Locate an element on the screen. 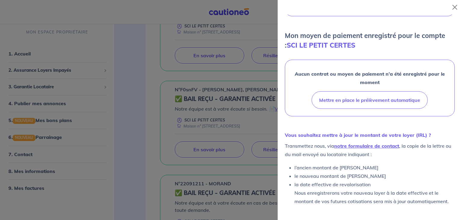 This screenshot has width=462, height=220. a: notre formulaire de contact is located at coordinates (367, 146).